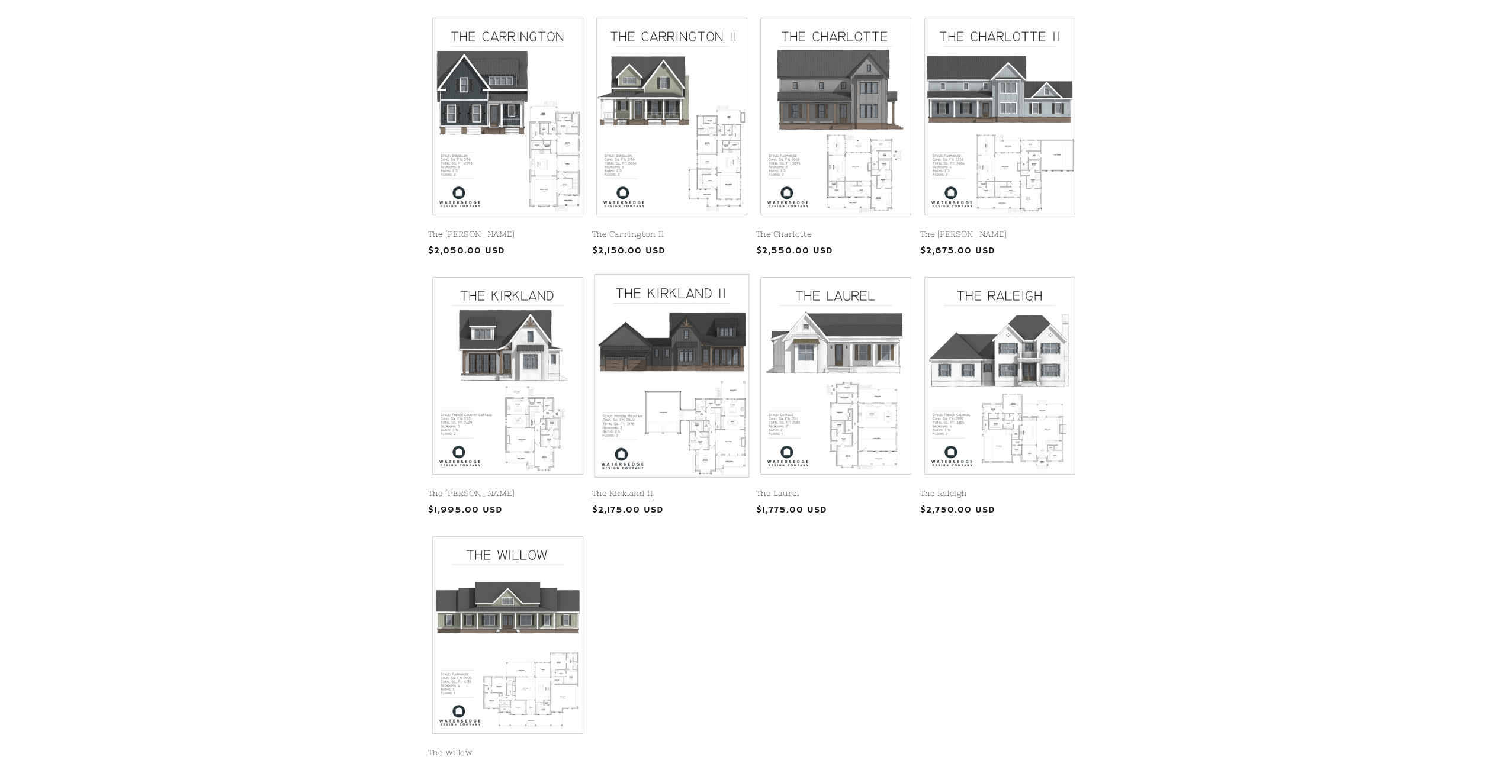 The width and height of the screenshot is (1507, 757). Describe the element at coordinates (835, 234) in the screenshot. I see `a: The Charlotte` at that location.